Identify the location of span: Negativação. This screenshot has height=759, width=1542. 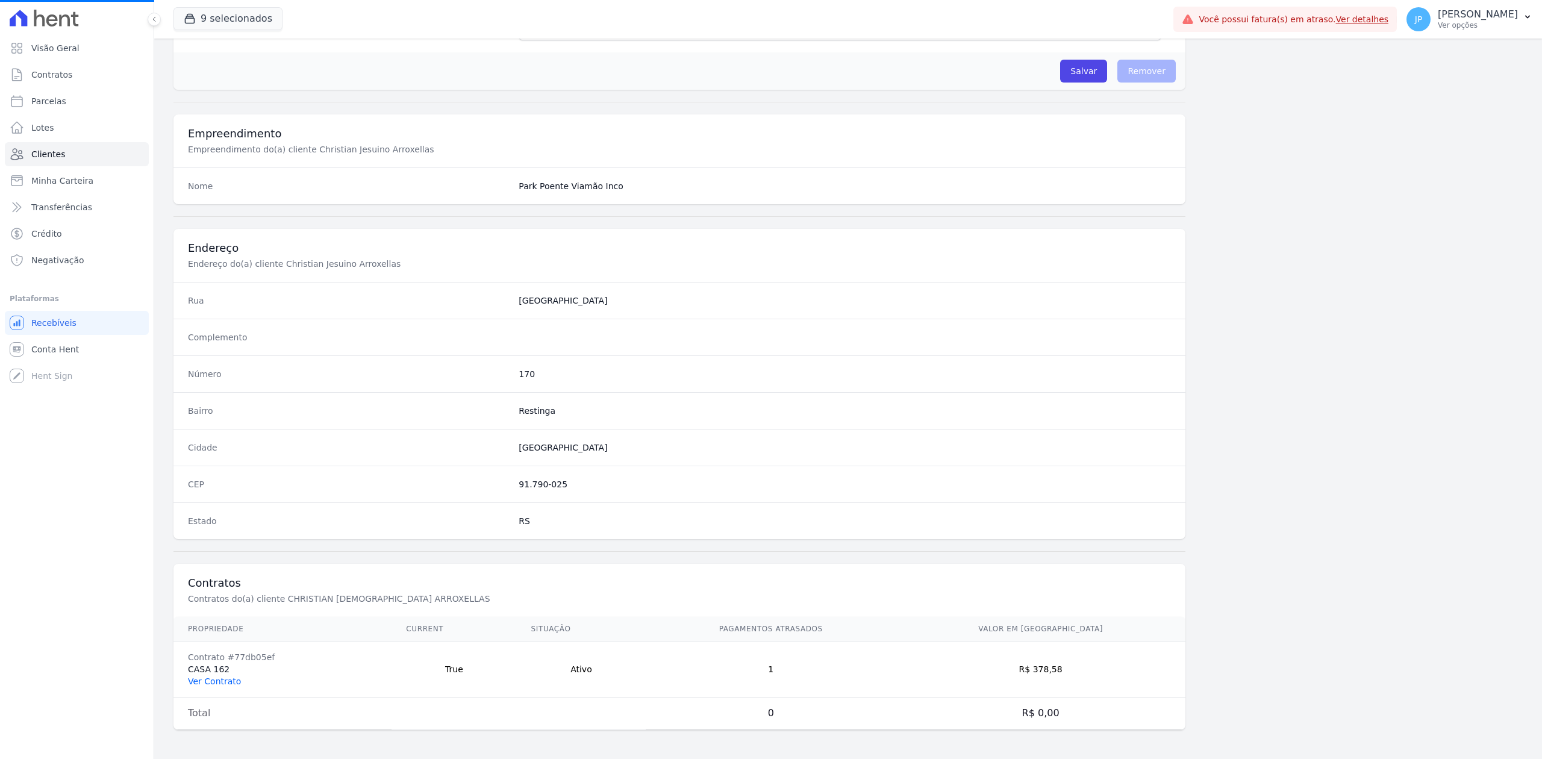
(58, 260).